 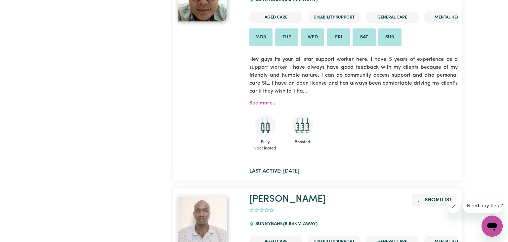 I want to click on p: Hey guys its your all star support worker here. I have 5 years of experience as a support worker ..., so click(x=354, y=75).